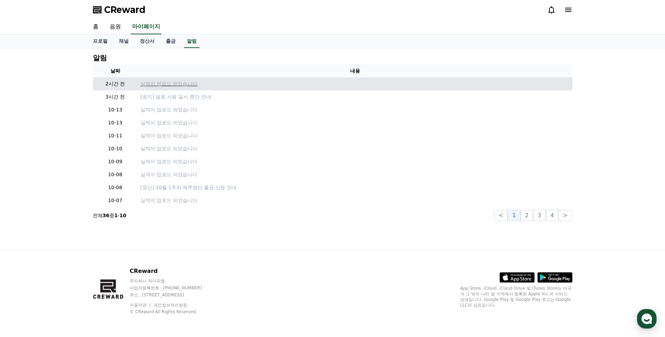 Image resolution: width=665 pixels, height=337 pixels. Describe the element at coordinates (68, 231) in the screenshot. I see `a: 대화` at that location.